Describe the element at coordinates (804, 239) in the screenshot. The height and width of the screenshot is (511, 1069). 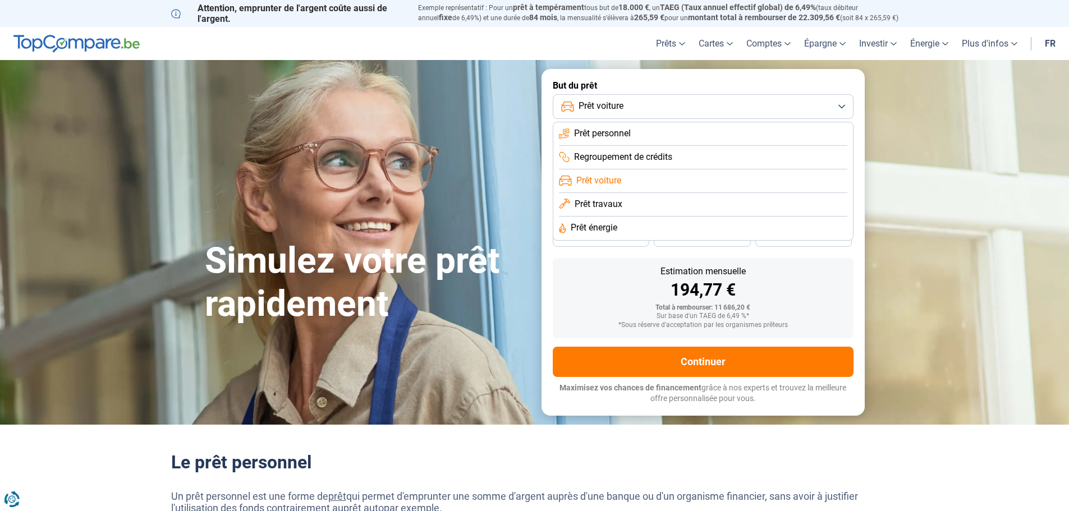
I see `span: 24 mois` at that location.